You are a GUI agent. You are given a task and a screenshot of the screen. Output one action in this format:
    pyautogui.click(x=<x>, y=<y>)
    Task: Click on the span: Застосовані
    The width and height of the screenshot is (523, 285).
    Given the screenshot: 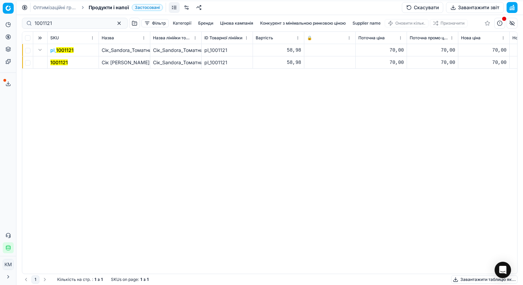 What is the action you would take?
    pyautogui.click(x=147, y=8)
    